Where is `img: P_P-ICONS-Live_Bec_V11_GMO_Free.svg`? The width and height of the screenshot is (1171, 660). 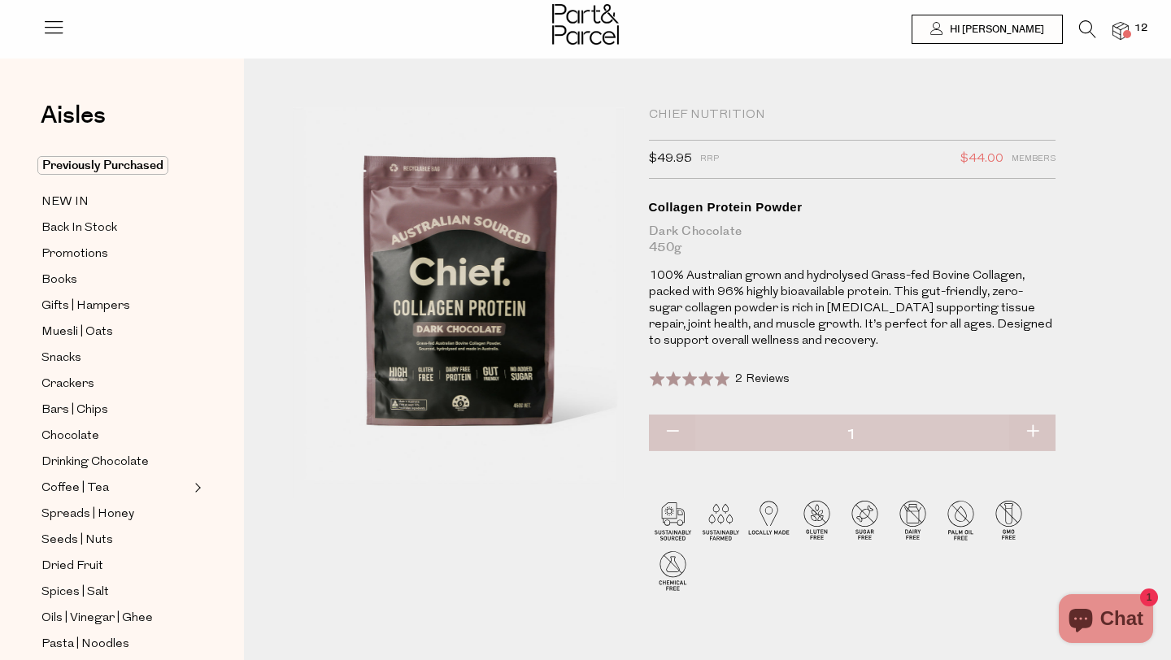 img: P_P-ICONS-Live_Bec_V11_GMO_Free.svg is located at coordinates (1008, 520).